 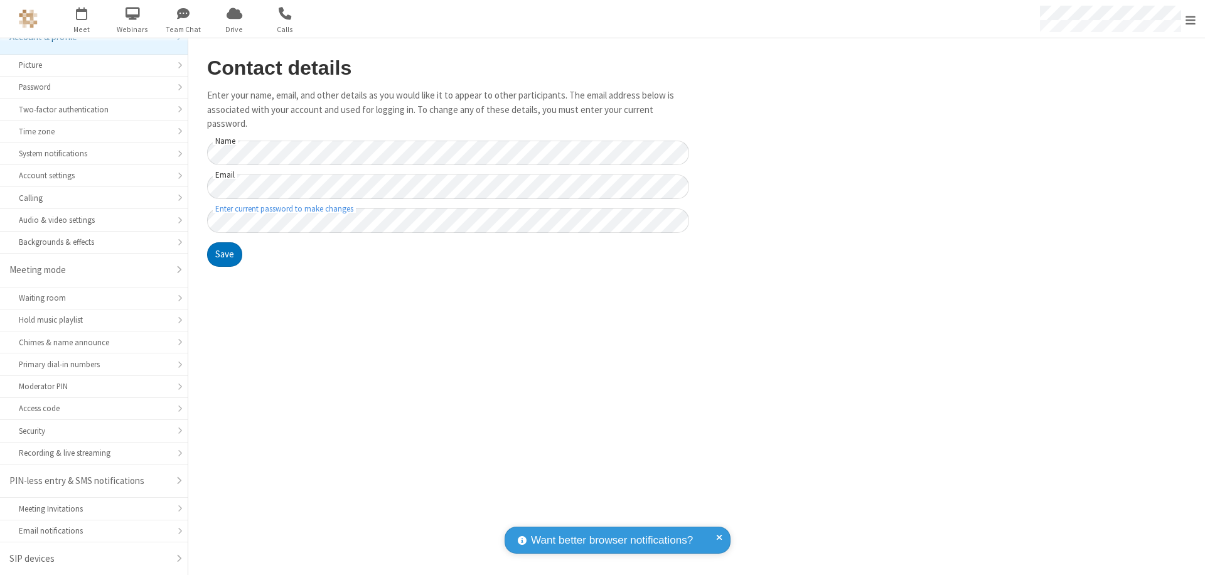 I want to click on button: Save, so click(x=225, y=255).